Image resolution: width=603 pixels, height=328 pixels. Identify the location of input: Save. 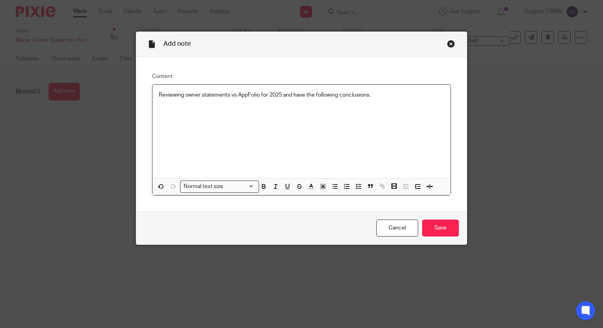
(440, 228).